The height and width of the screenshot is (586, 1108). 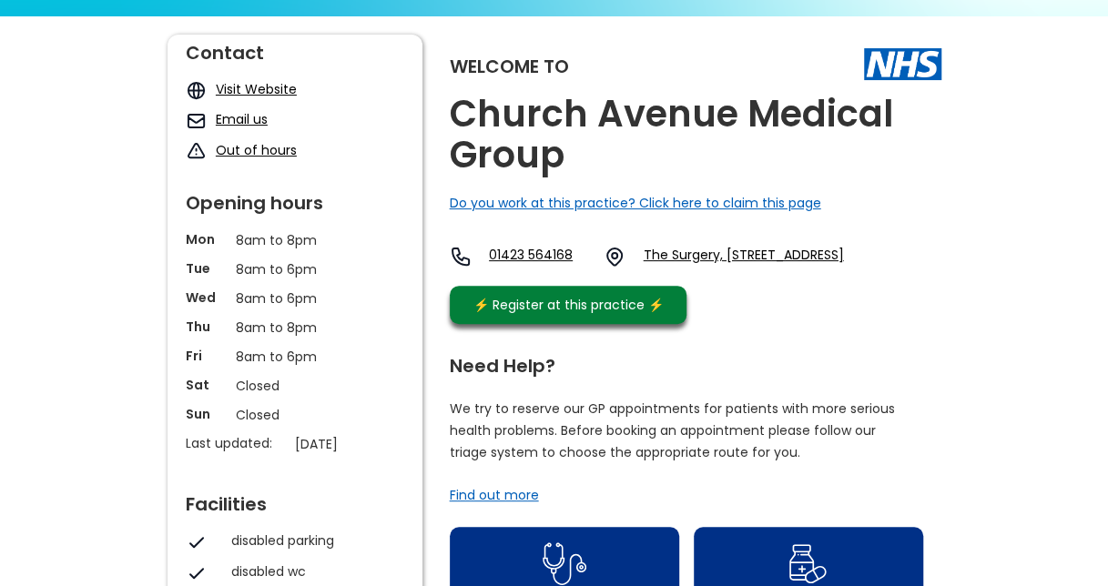 What do you see at coordinates (686, 361) in the screenshot?
I see `div: Need Help?` at bounding box center [686, 361].